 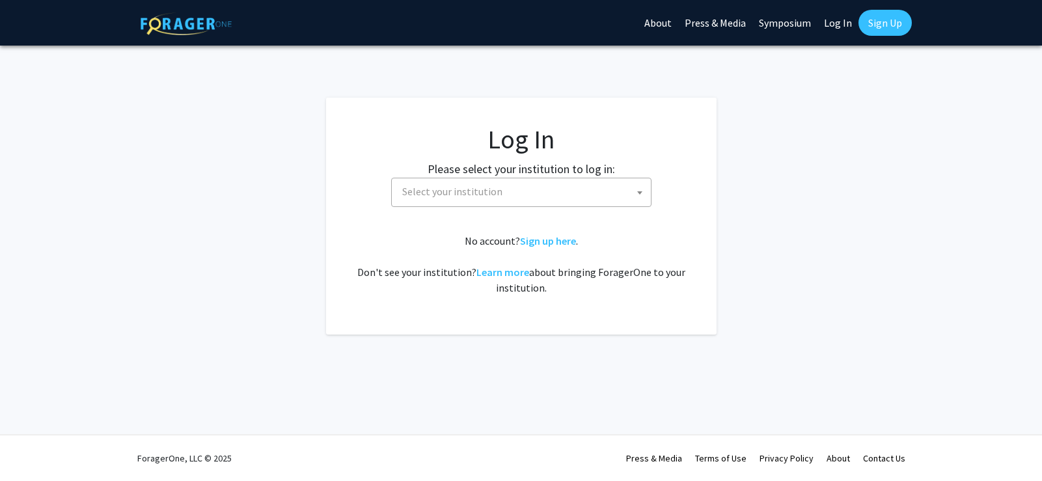 What do you see at coordinates (521, 139) in the screenshot?
I see `h1: Log In` at bounding box center [521, 139].